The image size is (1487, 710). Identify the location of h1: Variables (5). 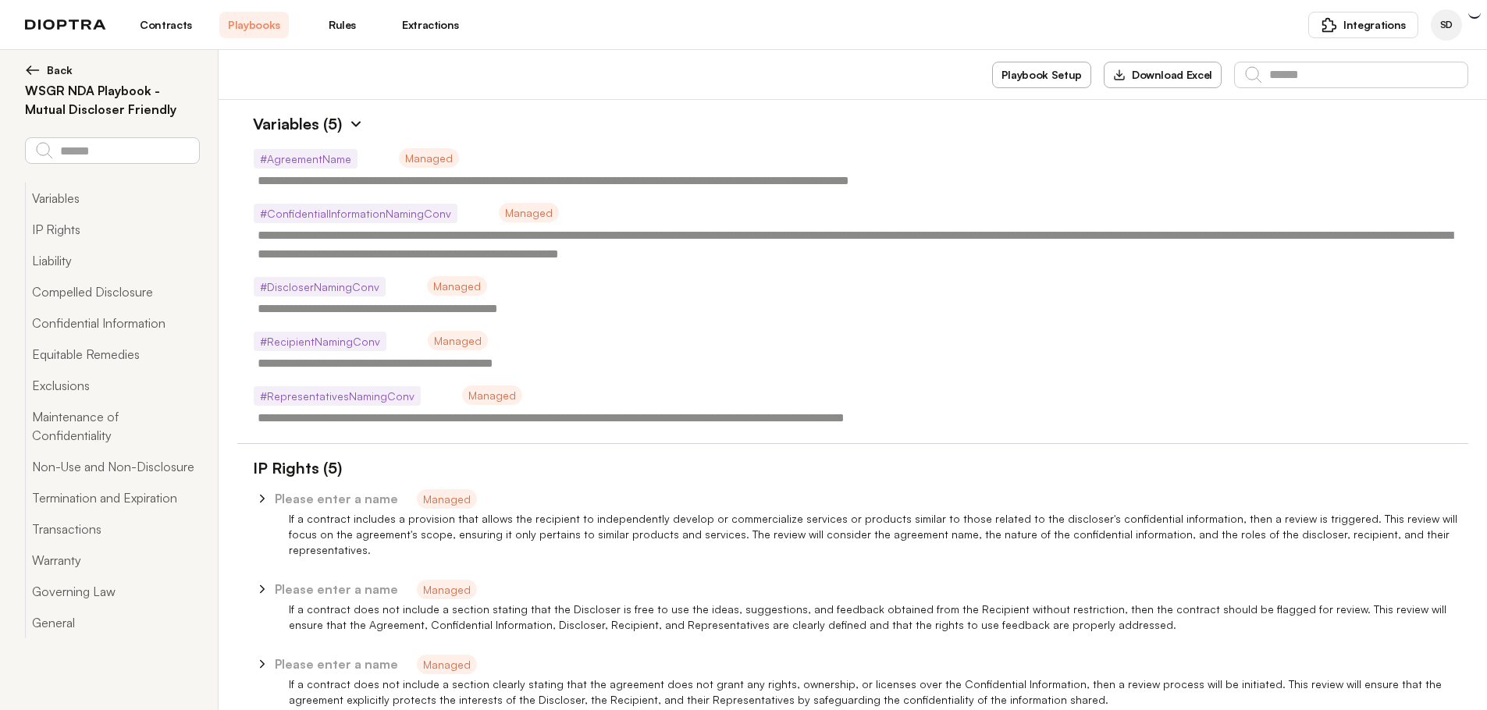
(290, 124).